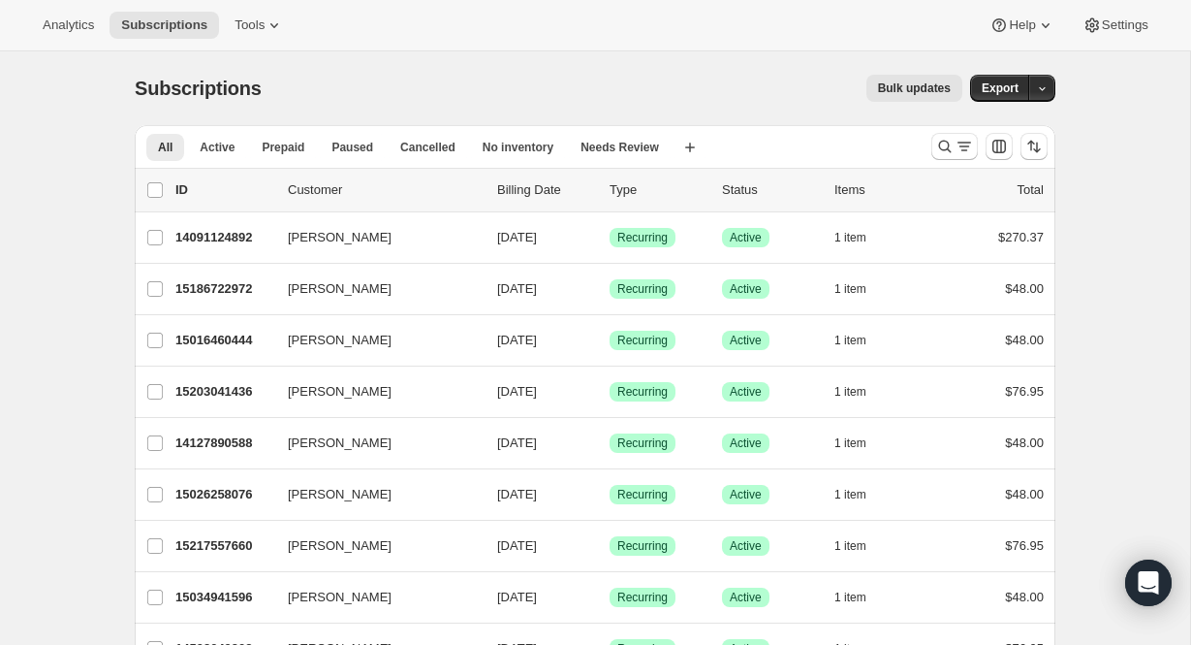  I want to click on span: Settings, so click(1126, 25).